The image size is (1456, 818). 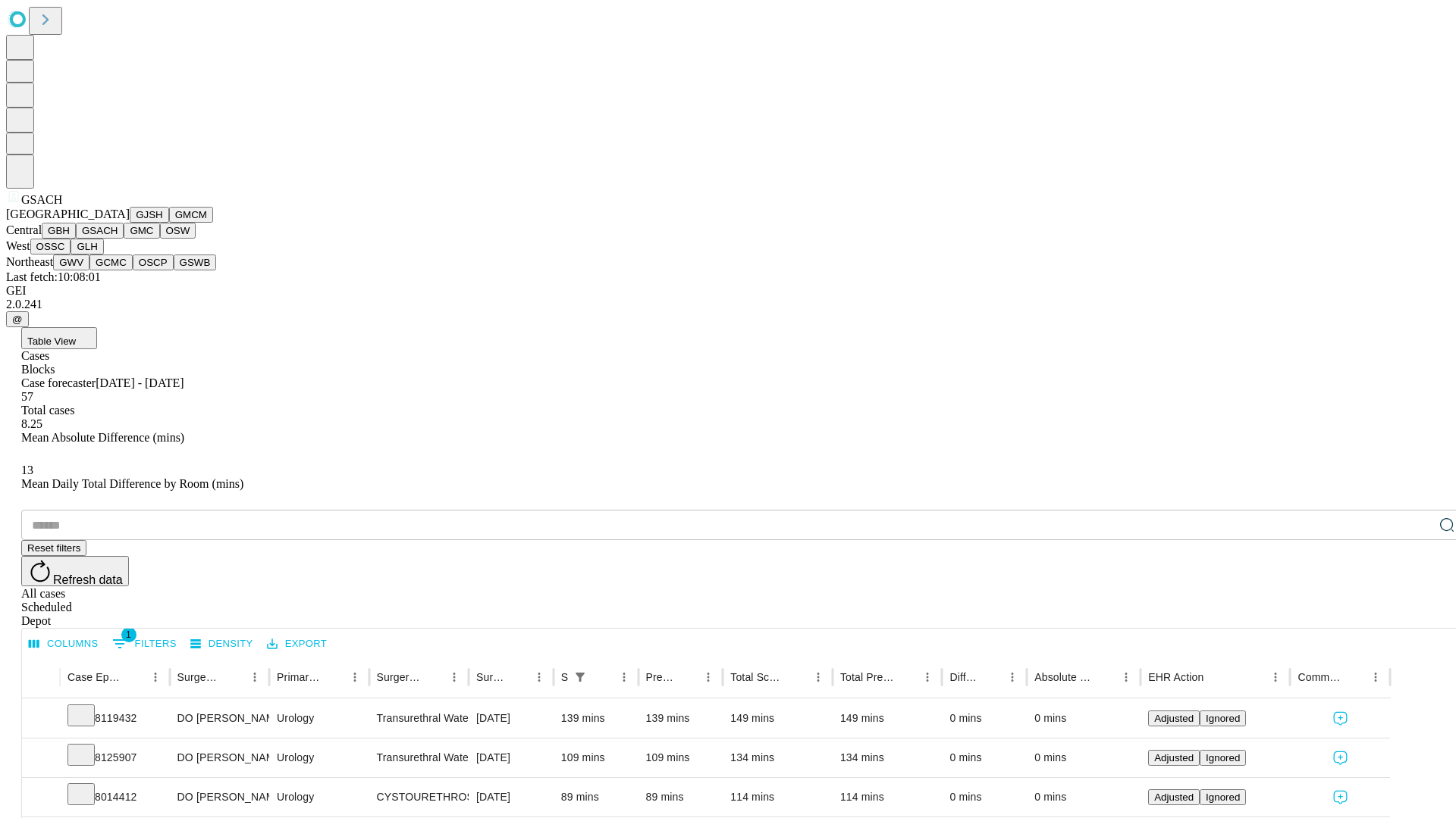 I want to click on span: Total cases, so click(x=48, y=410).